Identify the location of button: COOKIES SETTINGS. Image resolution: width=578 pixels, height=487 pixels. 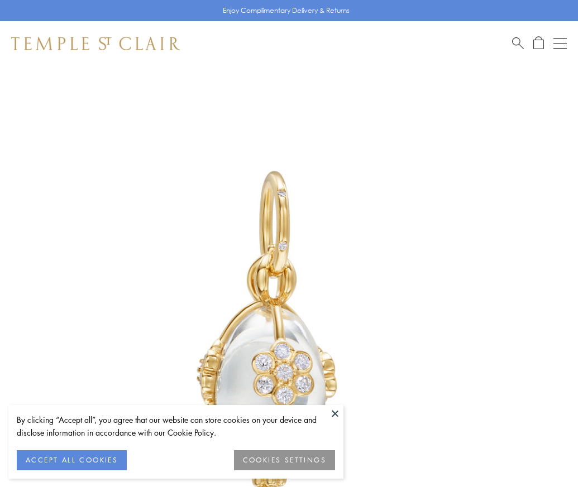
(284, 460).